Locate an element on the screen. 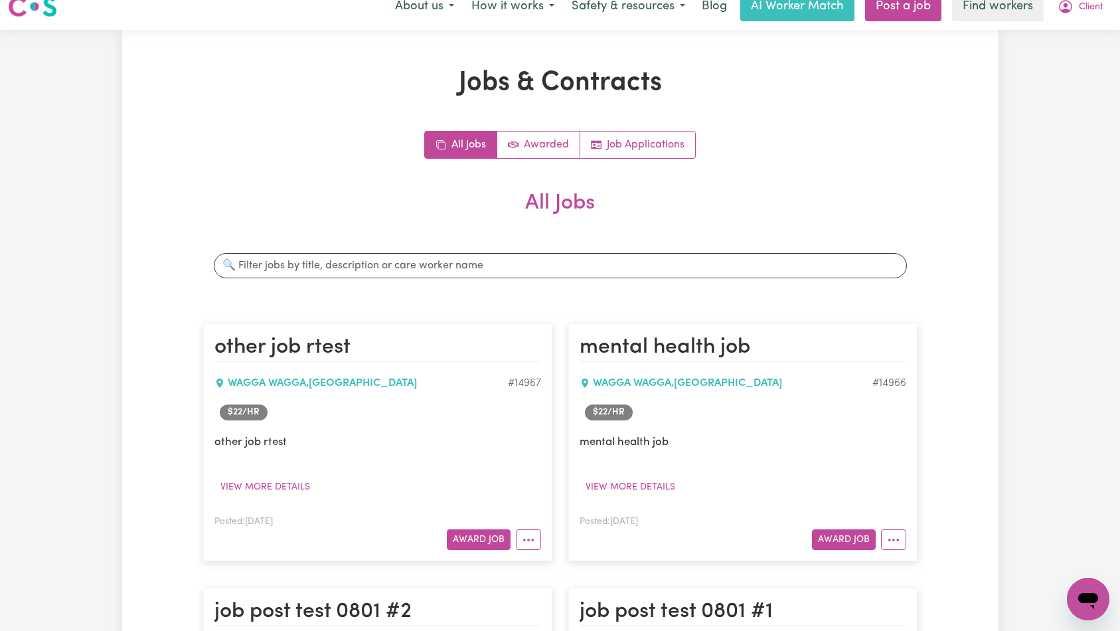 Image resolution: width=1120 pixels, height=631 pixels. a: Active jobs is located at coordinates (539, 145).